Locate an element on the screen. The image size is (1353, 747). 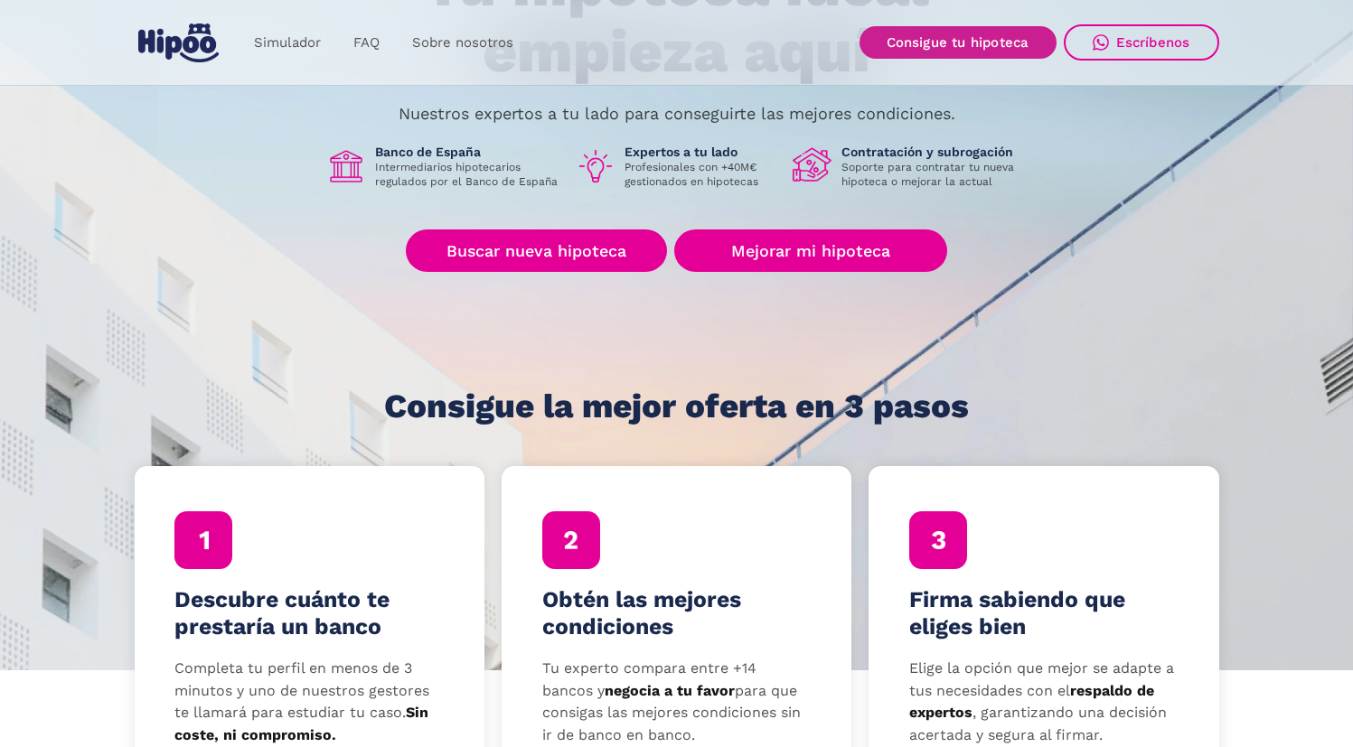
h1: Banco de España is located at coordinates (468, 152).